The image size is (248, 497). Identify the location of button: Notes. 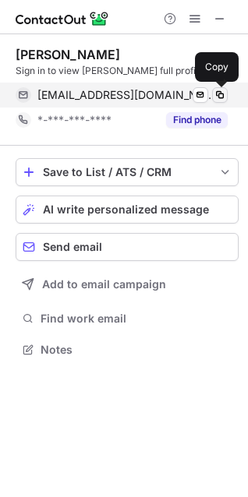
(127, 350).